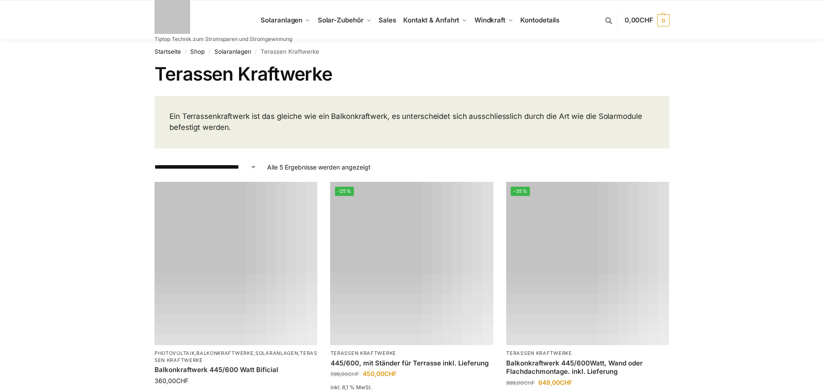 This screenshot has width=824, height=391. Describe the element at coordinates (206, 167) in the screenshot. I see `select: Shop-Reihenfolge` at that location.